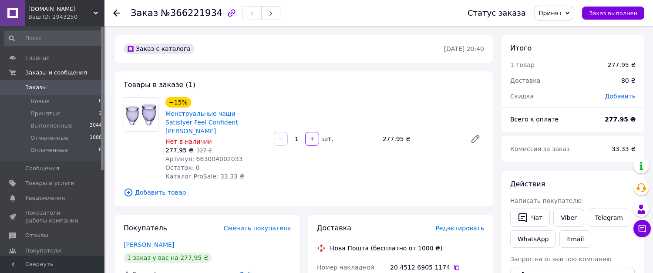 This screenshot has height=273, width=653. Describe the element at coordinates (141, 114) in the screenshot. I see `img: Менструальные чаши - Satisfyer Feel Confident Violet` at that location.